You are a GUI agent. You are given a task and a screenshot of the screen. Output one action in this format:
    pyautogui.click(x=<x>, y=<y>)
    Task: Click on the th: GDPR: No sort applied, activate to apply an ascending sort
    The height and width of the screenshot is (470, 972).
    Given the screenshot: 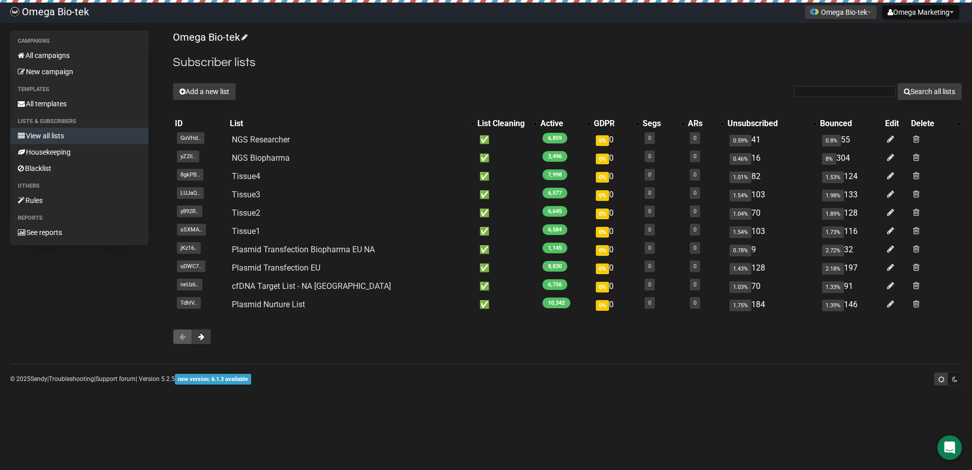 What is the action you would take?
    pyautogui.click(x=616, y=123)
    